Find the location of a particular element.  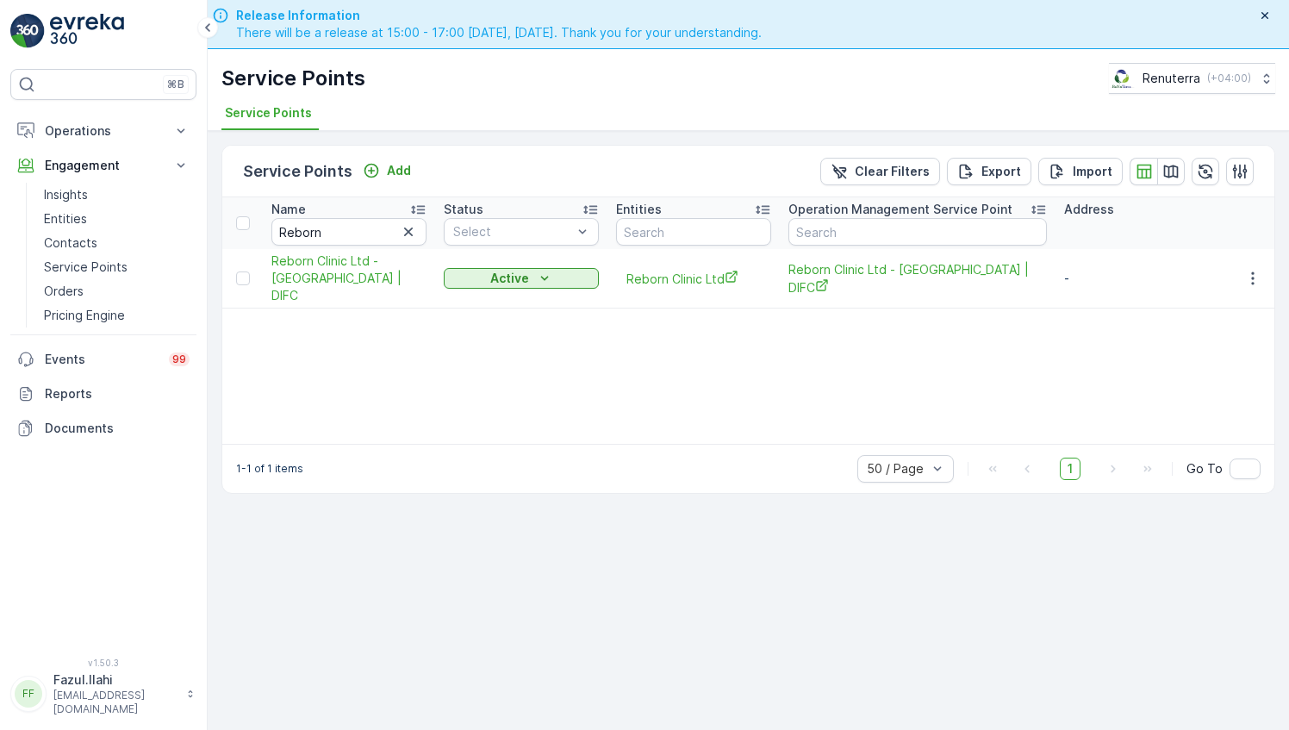

p: Insights is located at coordinates (65, 195).